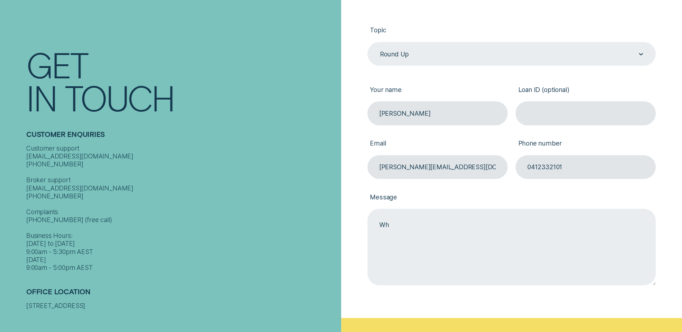 The width and height of the screenshot is (682, 332). I want to click on label: Loan ID (optional), so click(585, 90).